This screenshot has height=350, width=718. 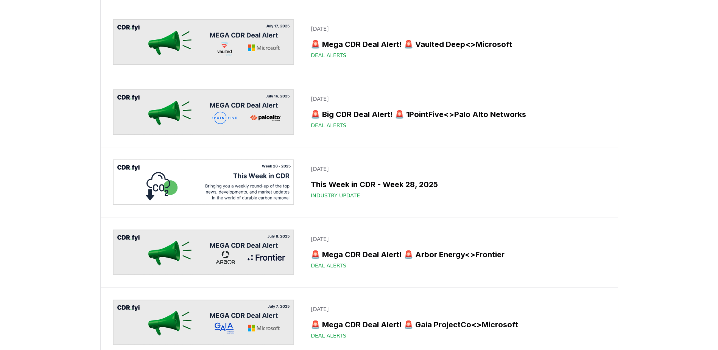 What do you see at coordinates (204, 42) in the screenshot?
I see `img: 🚨 Mega CDR Deal Alert! 🚨 Vaulted Deep<>Microsoft blog post image` at bounding box center [204, 42].